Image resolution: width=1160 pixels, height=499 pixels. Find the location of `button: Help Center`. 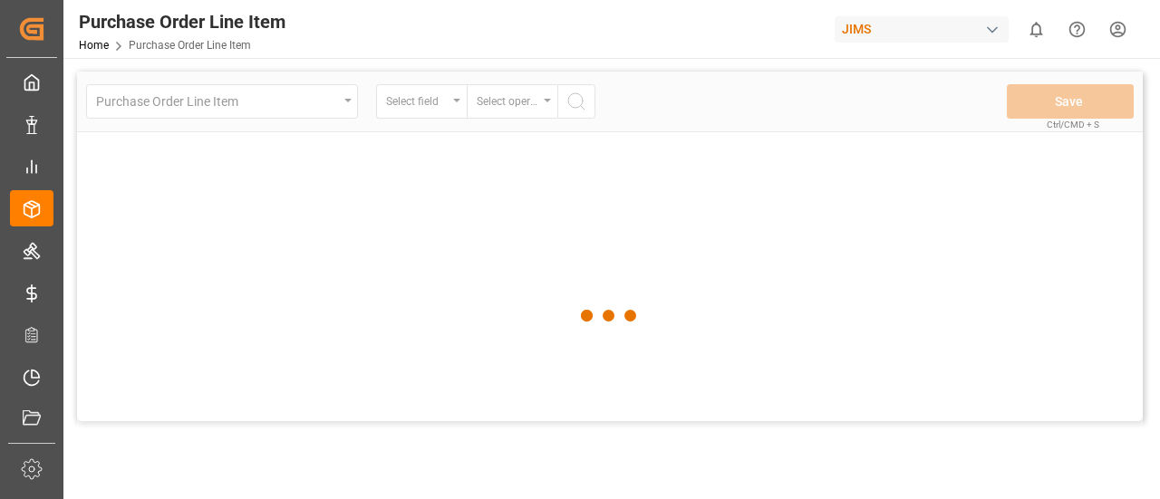

button: Help Center is located at coordinates (1077, 29).